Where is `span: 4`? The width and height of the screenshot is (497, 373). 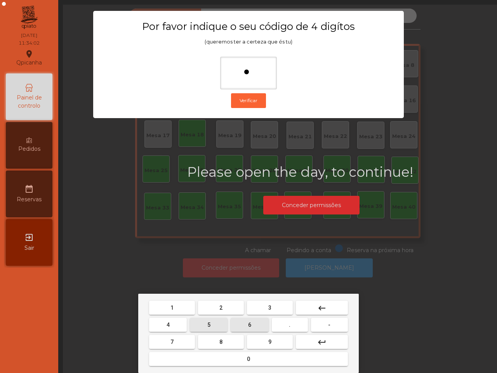 span: 4 is located at coordinates (168, 325).